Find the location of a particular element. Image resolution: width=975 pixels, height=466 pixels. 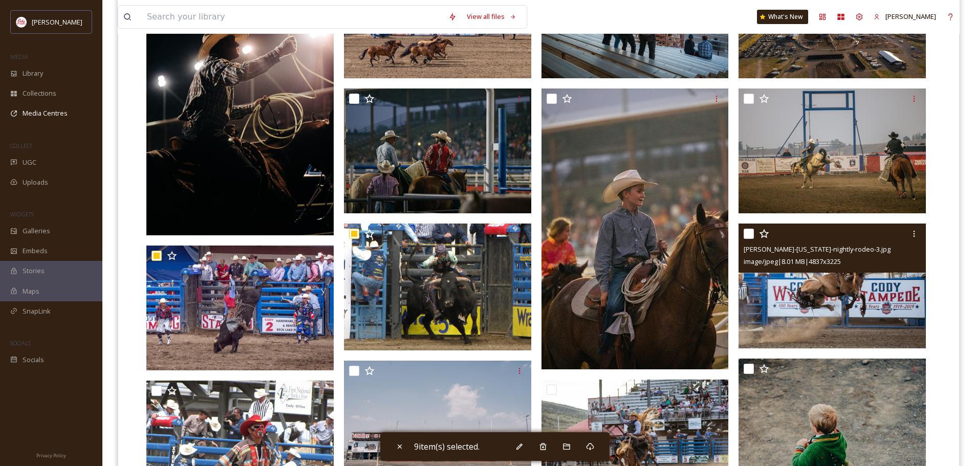

span: SOCIALS is located at coordinates (20, 343).